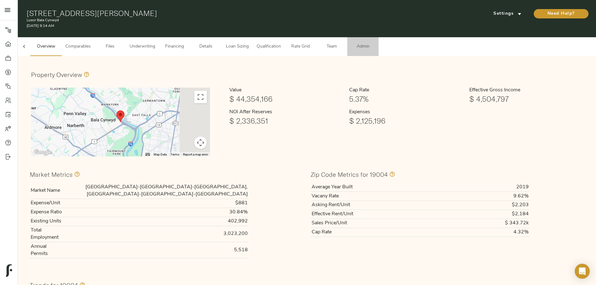 This screenshot has height=285, width=596. I want to click on span: Rate Grid, so click(300, 47).